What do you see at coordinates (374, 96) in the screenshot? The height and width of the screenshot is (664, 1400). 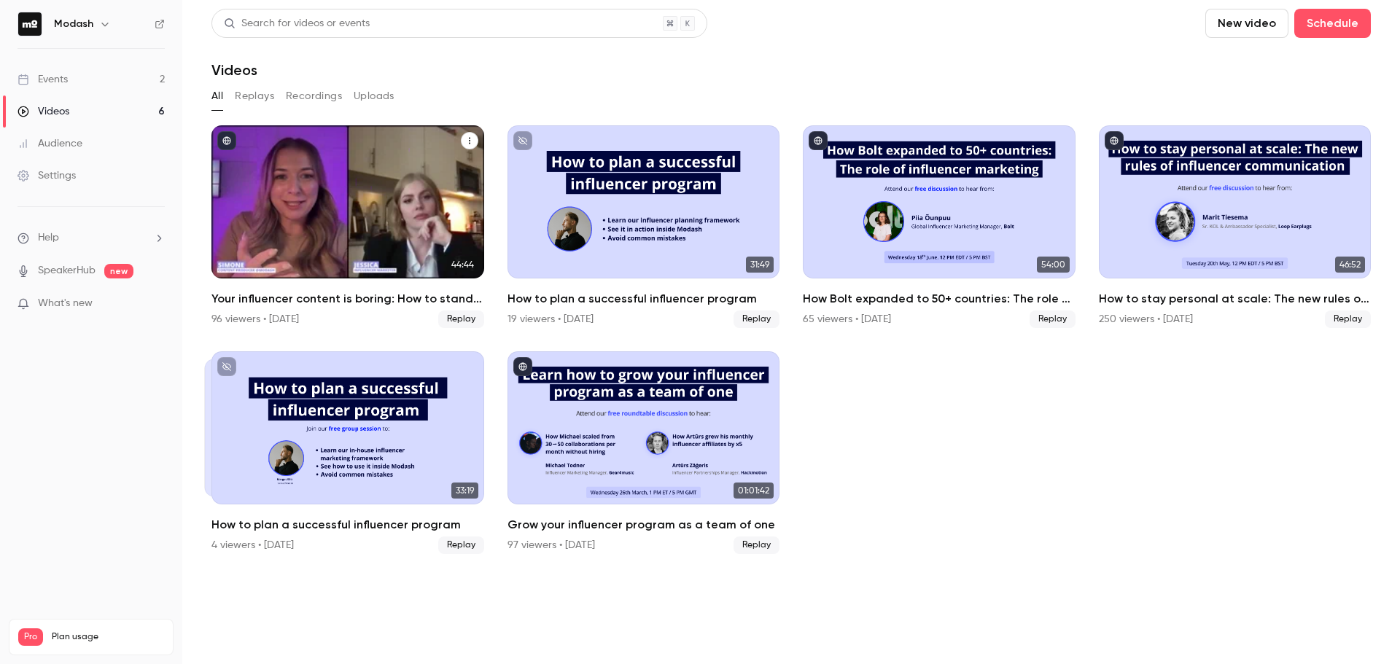 I see `button: Uploads` at bounding box center [374, 96].